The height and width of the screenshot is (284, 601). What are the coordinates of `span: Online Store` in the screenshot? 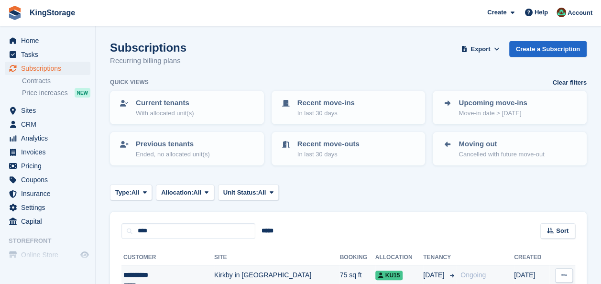 It's located at (50, 255).